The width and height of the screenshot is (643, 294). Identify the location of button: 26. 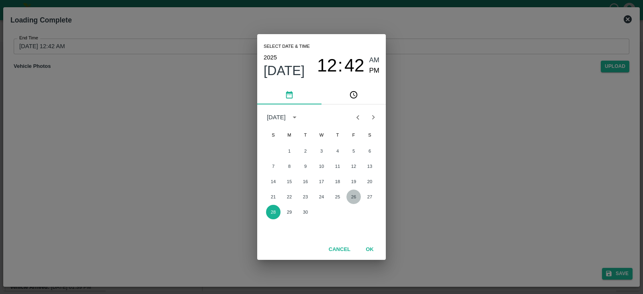
(353, 197).